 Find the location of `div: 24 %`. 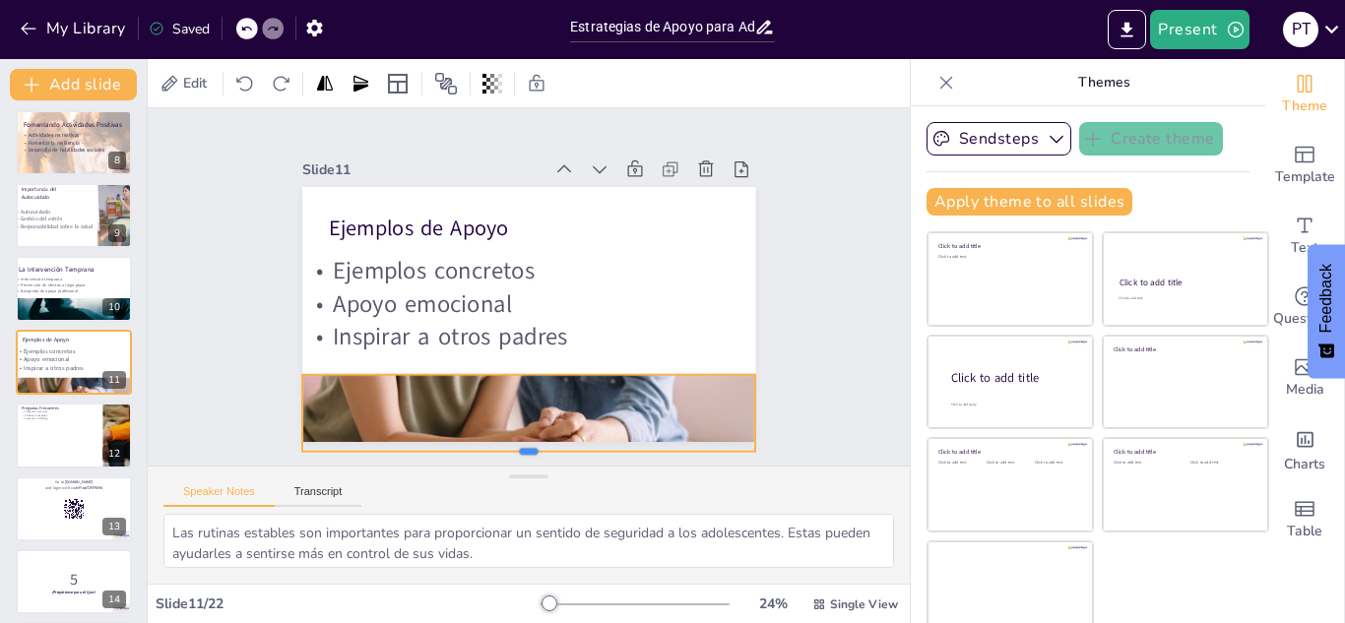

div: 24 % is located at coordinates (773, 604).